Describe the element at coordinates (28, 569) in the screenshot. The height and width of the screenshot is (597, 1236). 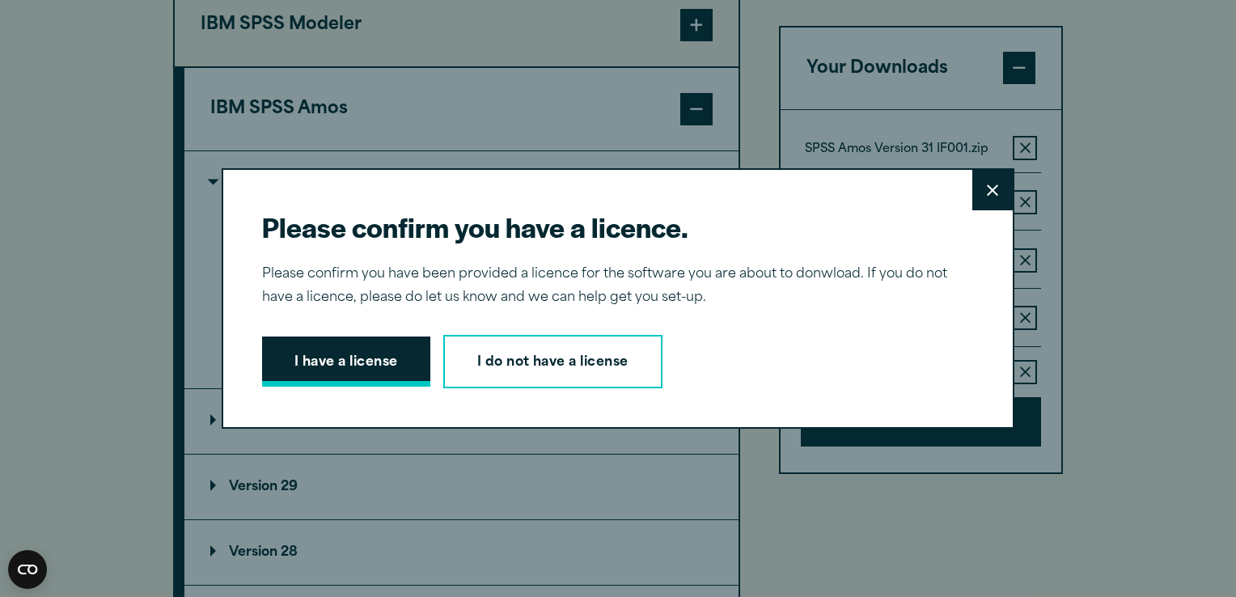
I see `button: Open CMP widget` at that location.